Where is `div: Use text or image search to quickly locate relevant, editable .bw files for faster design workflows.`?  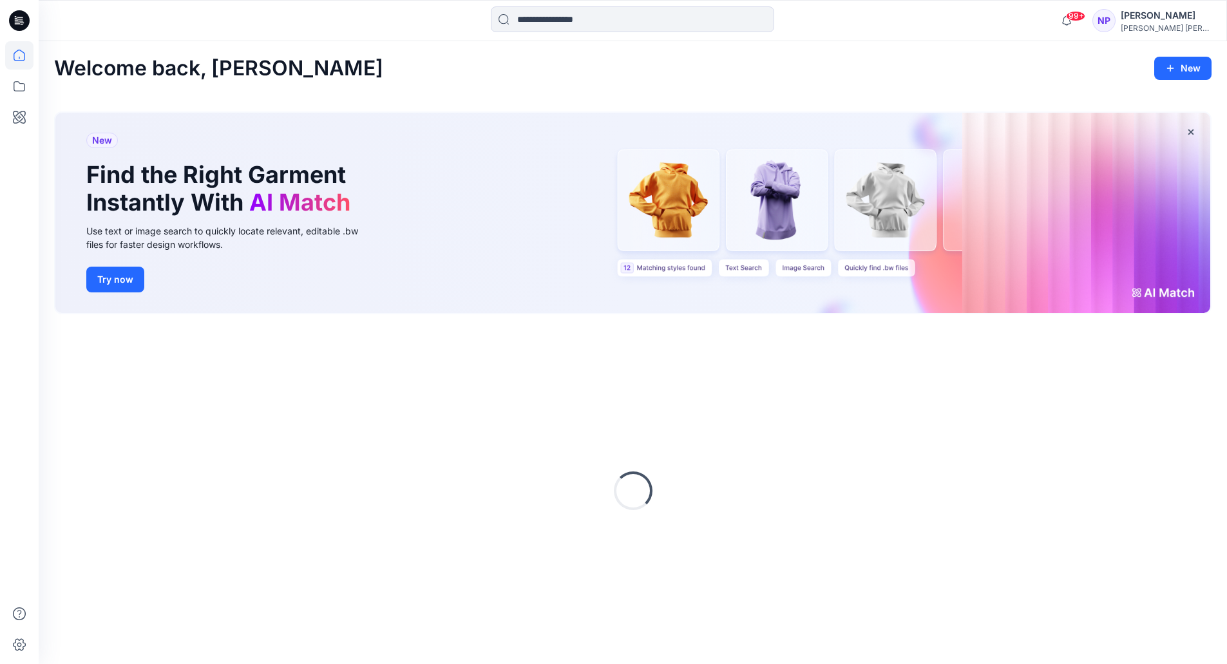
div: Use text or image search to quickly locate relevant, editable .bw files for faster design workflows. is located at coordinates (231, 238).